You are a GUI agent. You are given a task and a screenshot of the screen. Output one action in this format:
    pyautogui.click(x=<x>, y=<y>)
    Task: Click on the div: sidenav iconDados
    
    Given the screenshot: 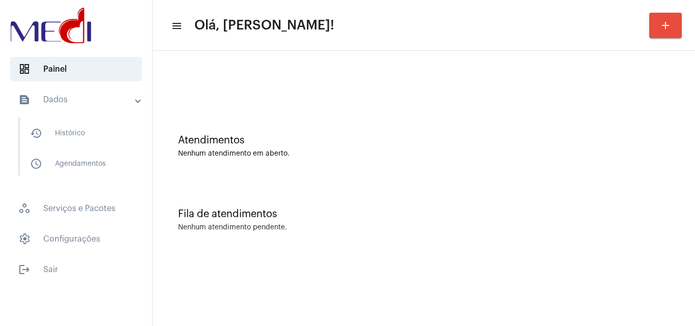 What is the action you would take?
    pyautogui.click(x=79, y=151)
    